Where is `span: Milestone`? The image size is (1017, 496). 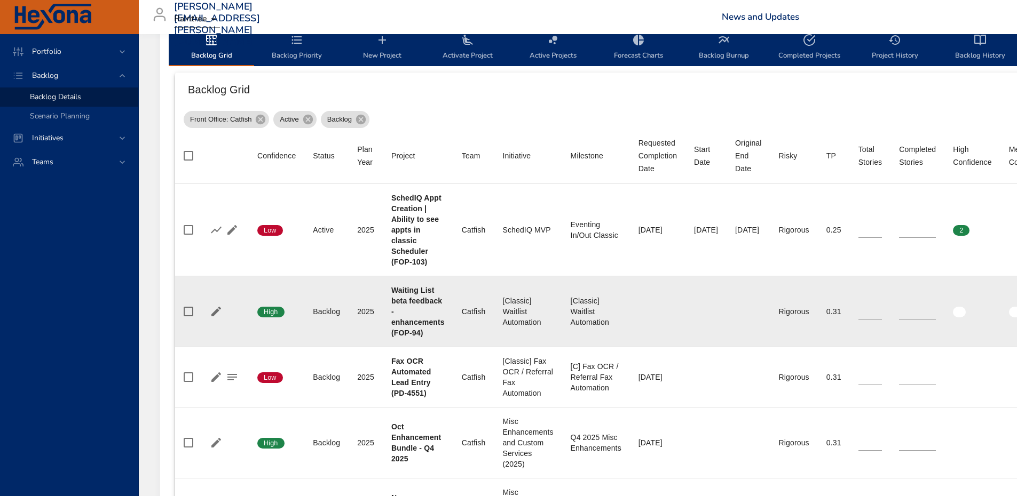 span: Milestone is located at coordinates (596, 156).